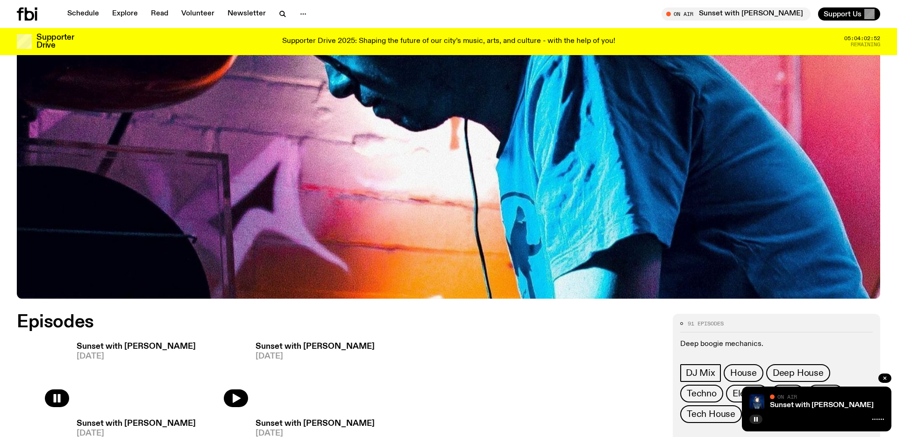 The height and width of the screenshot is (437, 897). I want to click on a: Deep House, so click(798, 373).